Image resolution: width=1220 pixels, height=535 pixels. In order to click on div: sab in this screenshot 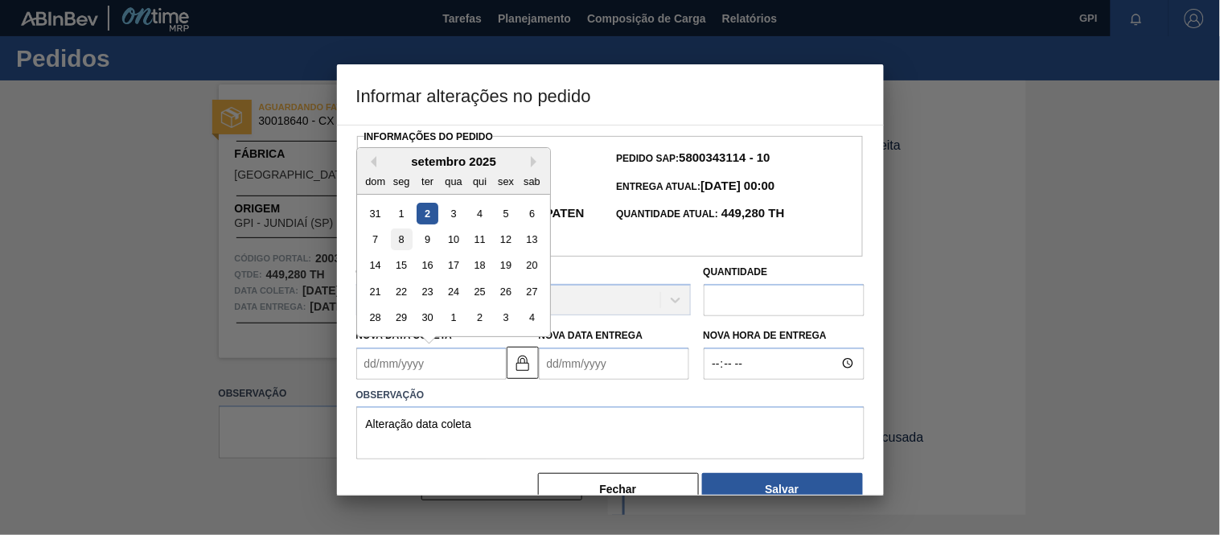, I will do `click(531, 180)`.